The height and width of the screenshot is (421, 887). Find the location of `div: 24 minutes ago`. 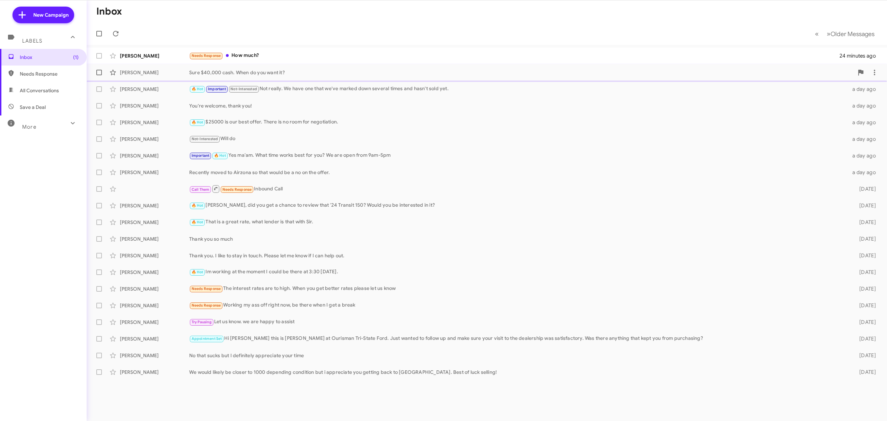

div: 24 minutes ago is located at coordinates (861, 56).